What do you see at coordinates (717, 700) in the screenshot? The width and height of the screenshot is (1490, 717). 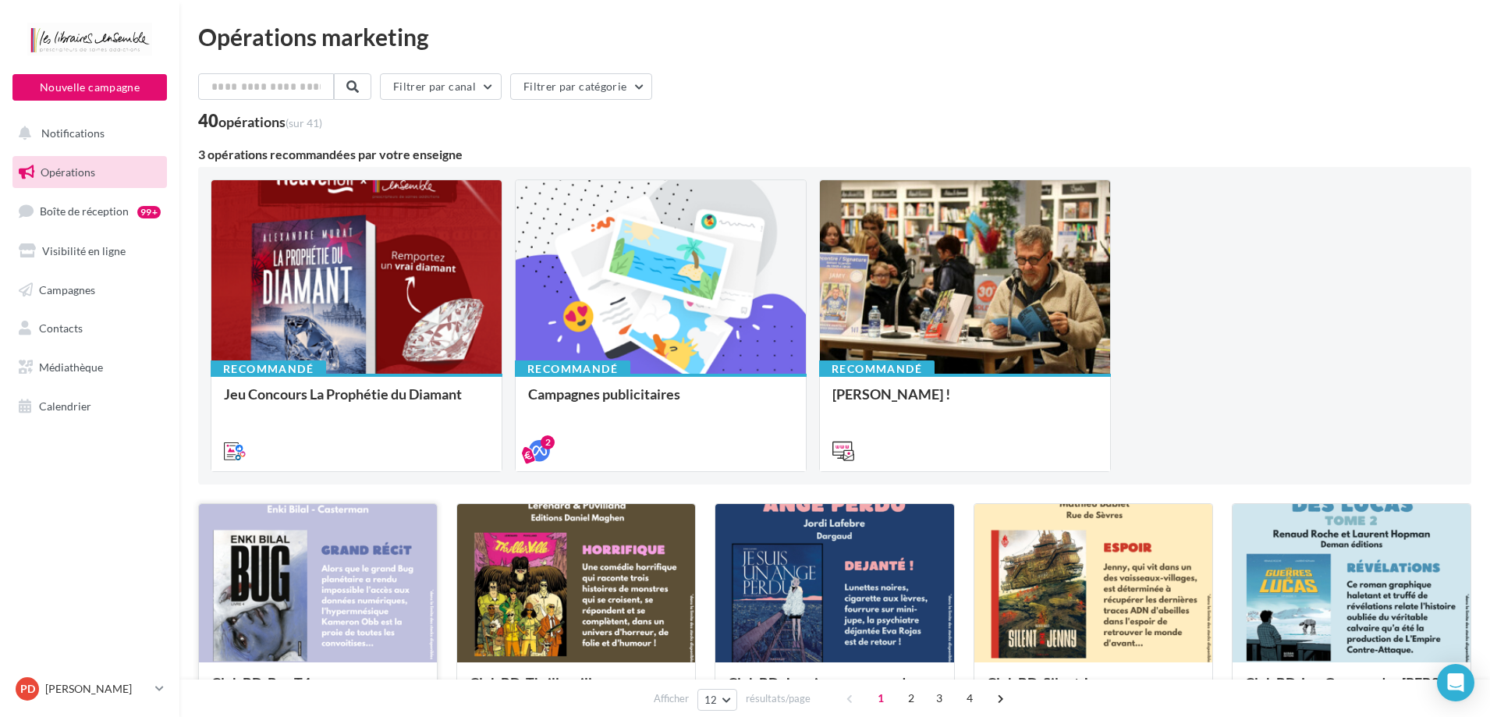 I see `button: 12` at bounding box center [717, 700].